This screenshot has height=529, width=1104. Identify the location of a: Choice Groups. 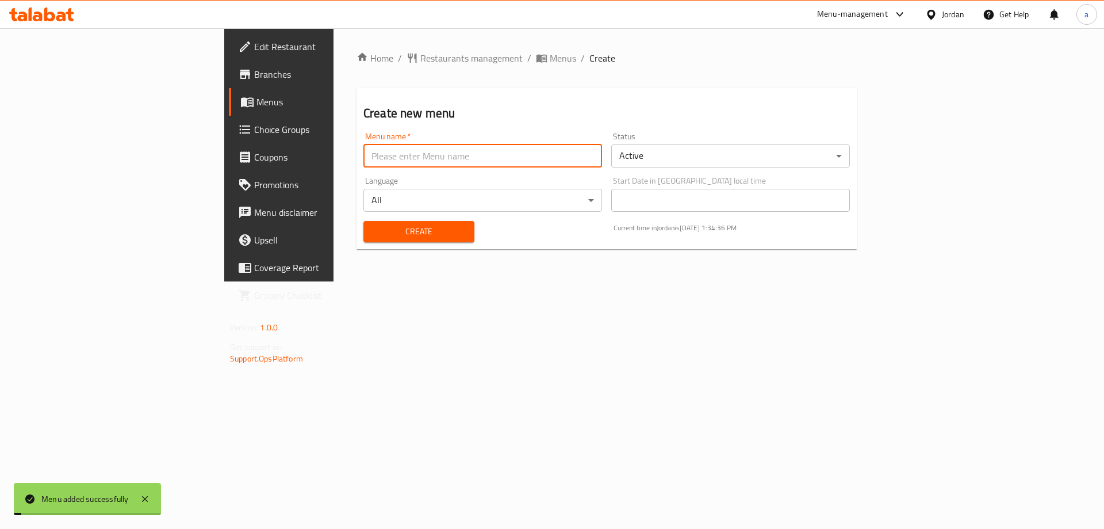
(319, 129).